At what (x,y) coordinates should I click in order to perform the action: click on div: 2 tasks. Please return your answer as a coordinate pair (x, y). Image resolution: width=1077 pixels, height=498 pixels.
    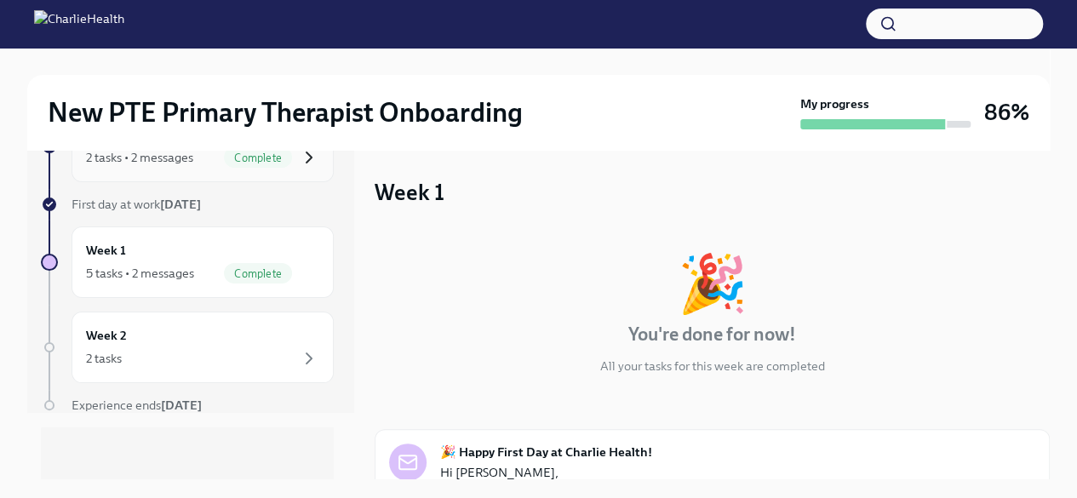
    Looking at the image, I should click on (104, 358).